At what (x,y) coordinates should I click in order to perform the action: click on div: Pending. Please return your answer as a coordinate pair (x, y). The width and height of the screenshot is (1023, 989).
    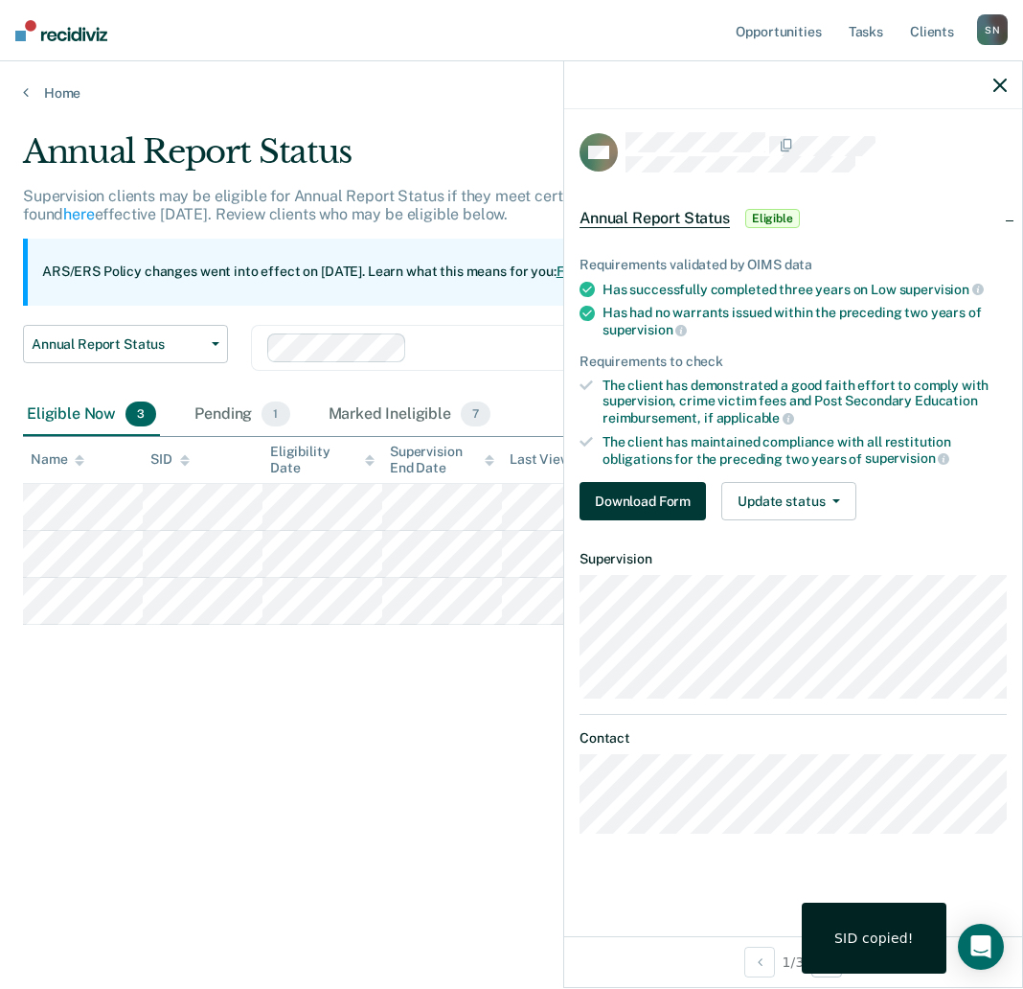
    Looking at the image, I should click on (241, 415).